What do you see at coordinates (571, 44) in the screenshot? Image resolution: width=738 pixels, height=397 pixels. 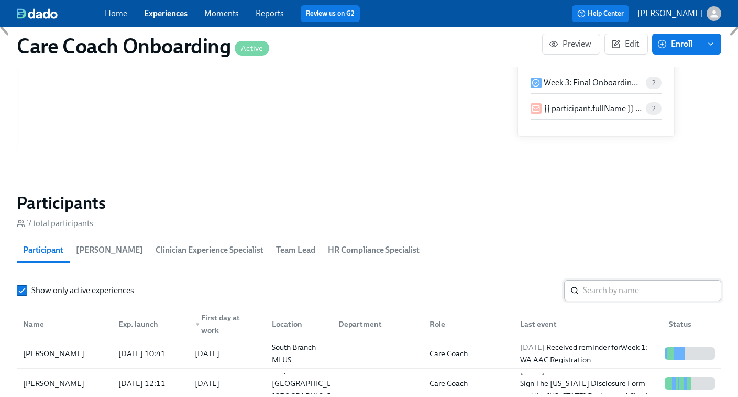 I see `button: Preview` at bounding box center [571, 44].